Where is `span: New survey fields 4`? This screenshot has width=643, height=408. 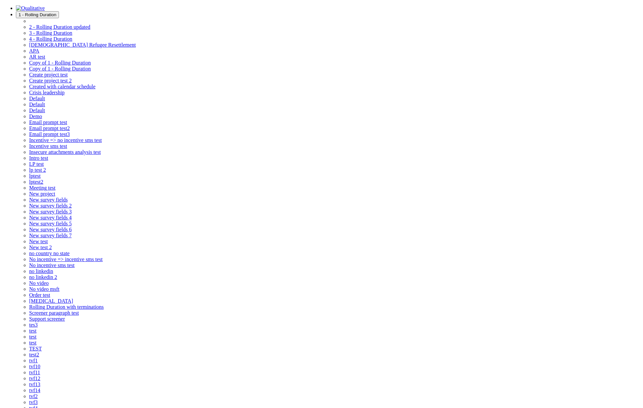 span: New survey fields 4 is located at coordinates (50, 217).